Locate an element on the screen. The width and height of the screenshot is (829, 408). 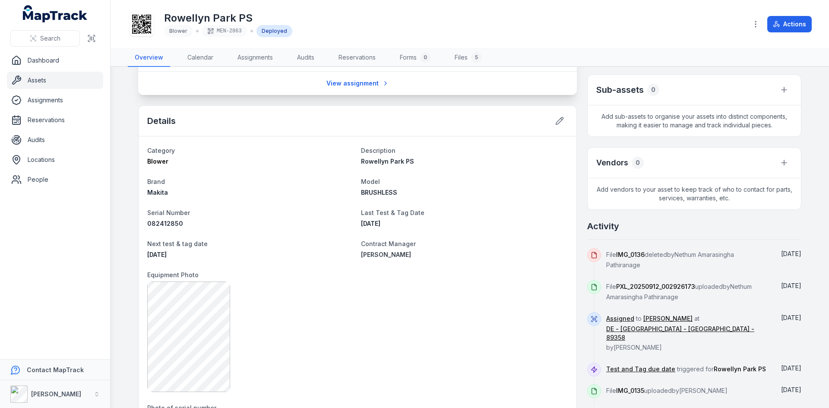
a: Assets is located at coordinates (55, 80).